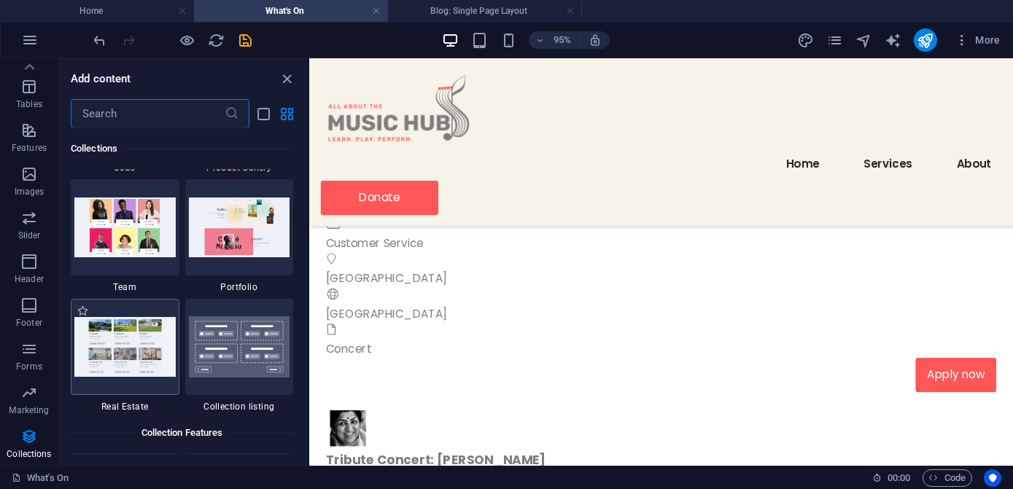 This screenshot has height=489, width=1013. Describe the element at coordinates (239, 347) in the screenshot. I see `img: collectionscontainer1.svg` at that location.